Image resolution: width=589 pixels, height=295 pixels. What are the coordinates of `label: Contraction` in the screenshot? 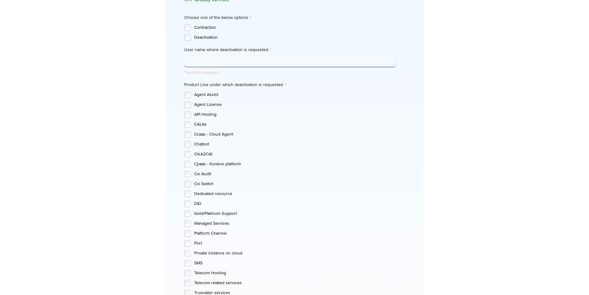 It's located at (295, 28).